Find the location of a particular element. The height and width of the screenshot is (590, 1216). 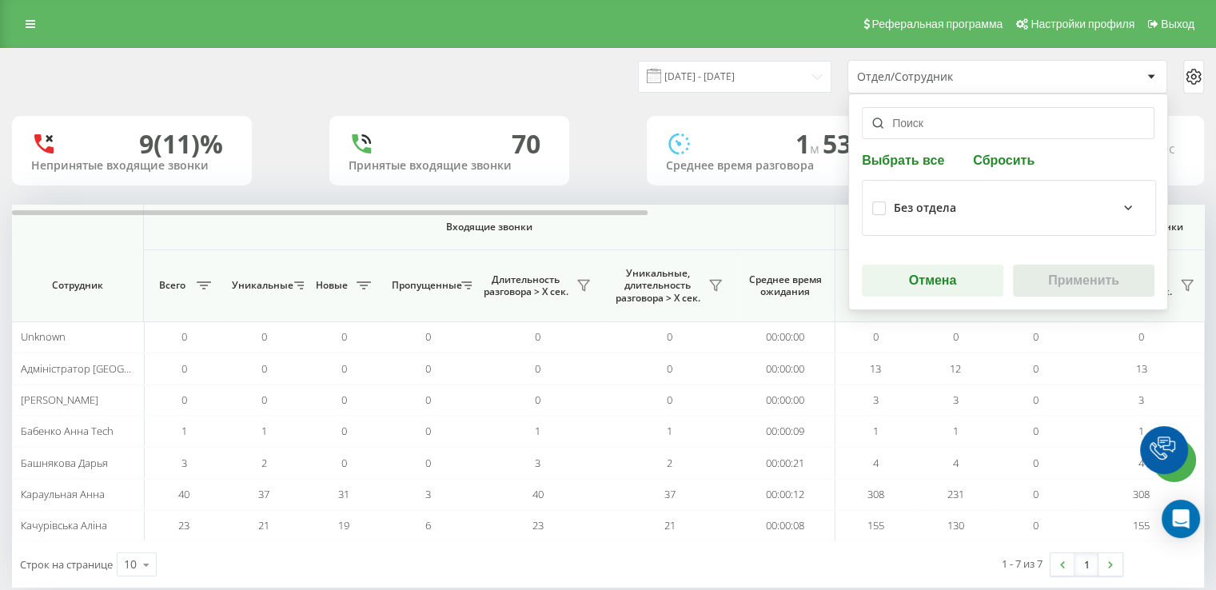

span: Настройки профиля is located at coordinates (1083, 24).